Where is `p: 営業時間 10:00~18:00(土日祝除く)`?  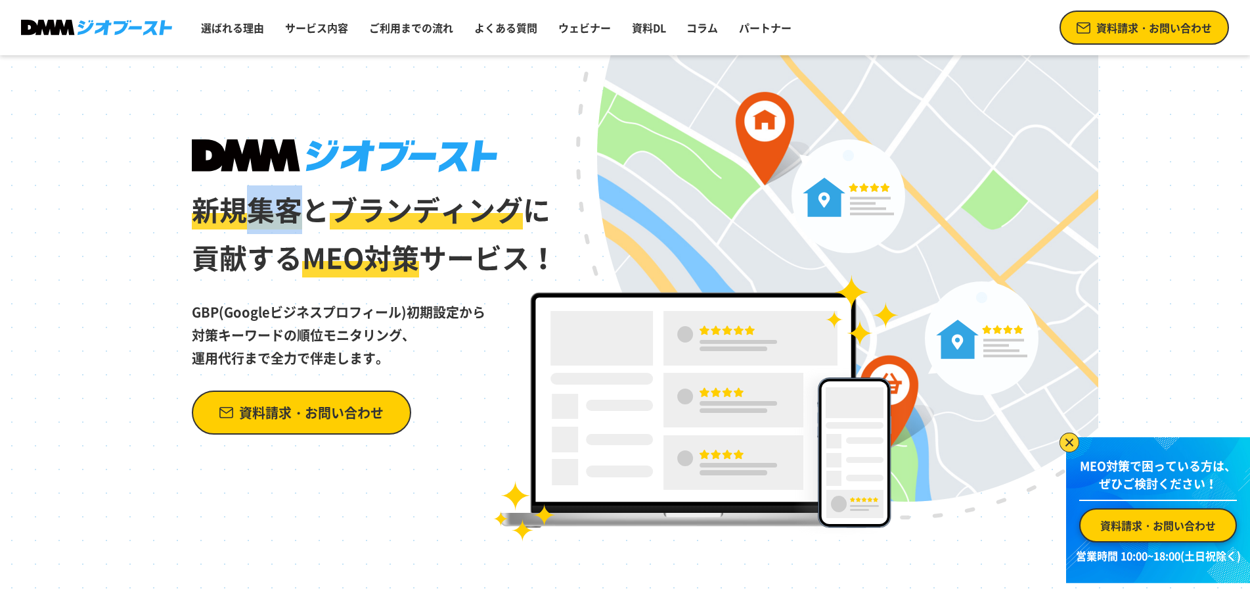
p: 営業時間 10:00~18:00(土日祝除く) is located at coordinates (1158, 555).